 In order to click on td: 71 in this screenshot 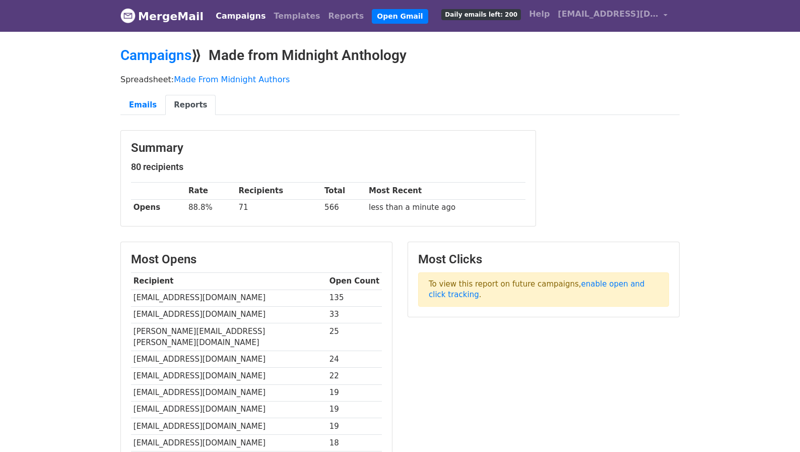, I will do `click(279, 207)`.